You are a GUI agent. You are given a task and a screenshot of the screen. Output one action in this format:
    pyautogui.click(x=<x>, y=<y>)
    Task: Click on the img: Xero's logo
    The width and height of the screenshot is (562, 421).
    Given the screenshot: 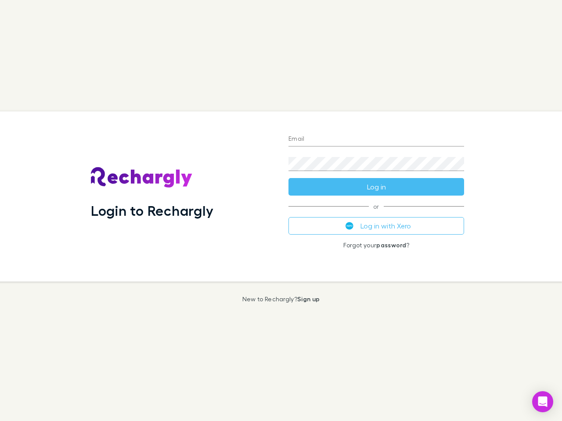 What is the action you would take?
    pyautogui.click(x=349, y=226)
    